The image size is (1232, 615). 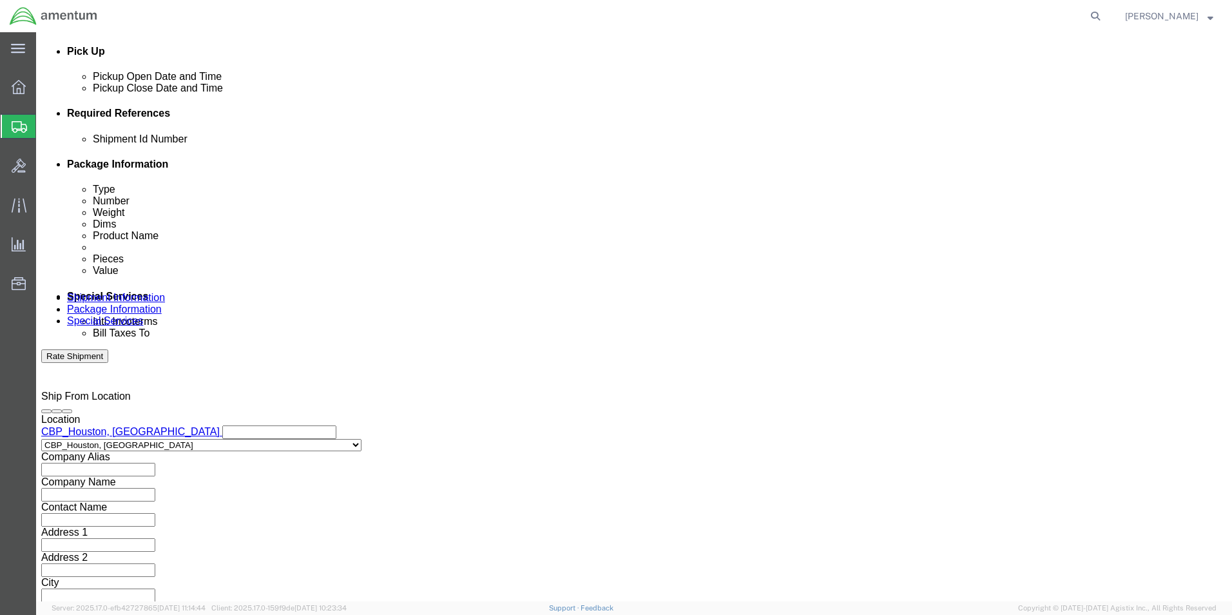 What do you see at coordinates (1162, 16) in the screenshot?
I see `span: Rosemarie Coey` at bounding box center [1162, 16].